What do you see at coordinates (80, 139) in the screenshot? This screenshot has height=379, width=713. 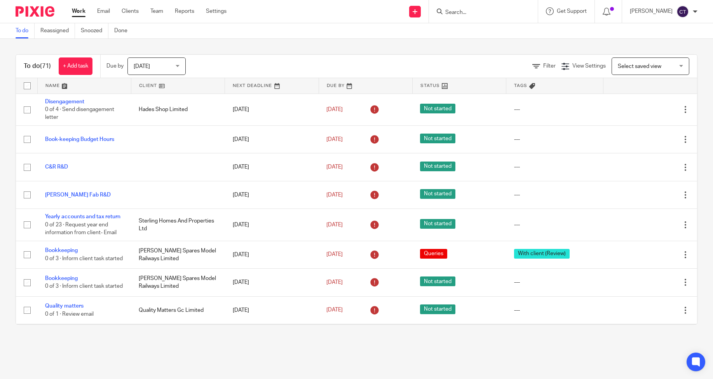 I see `a: Book-keeping Budget Hours` at bounding box center [80, 139].